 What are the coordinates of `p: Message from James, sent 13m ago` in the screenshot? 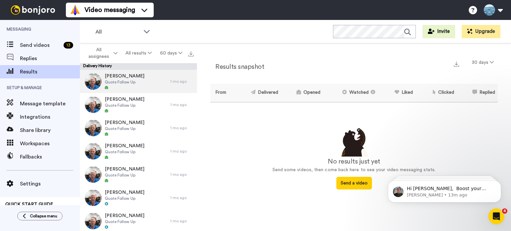 It's located at (72, 29).